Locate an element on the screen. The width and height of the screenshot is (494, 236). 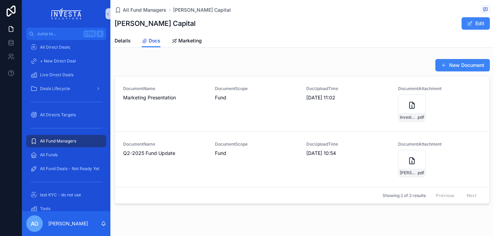
a: Live Direct Deals is located at coordinates (66, 75).